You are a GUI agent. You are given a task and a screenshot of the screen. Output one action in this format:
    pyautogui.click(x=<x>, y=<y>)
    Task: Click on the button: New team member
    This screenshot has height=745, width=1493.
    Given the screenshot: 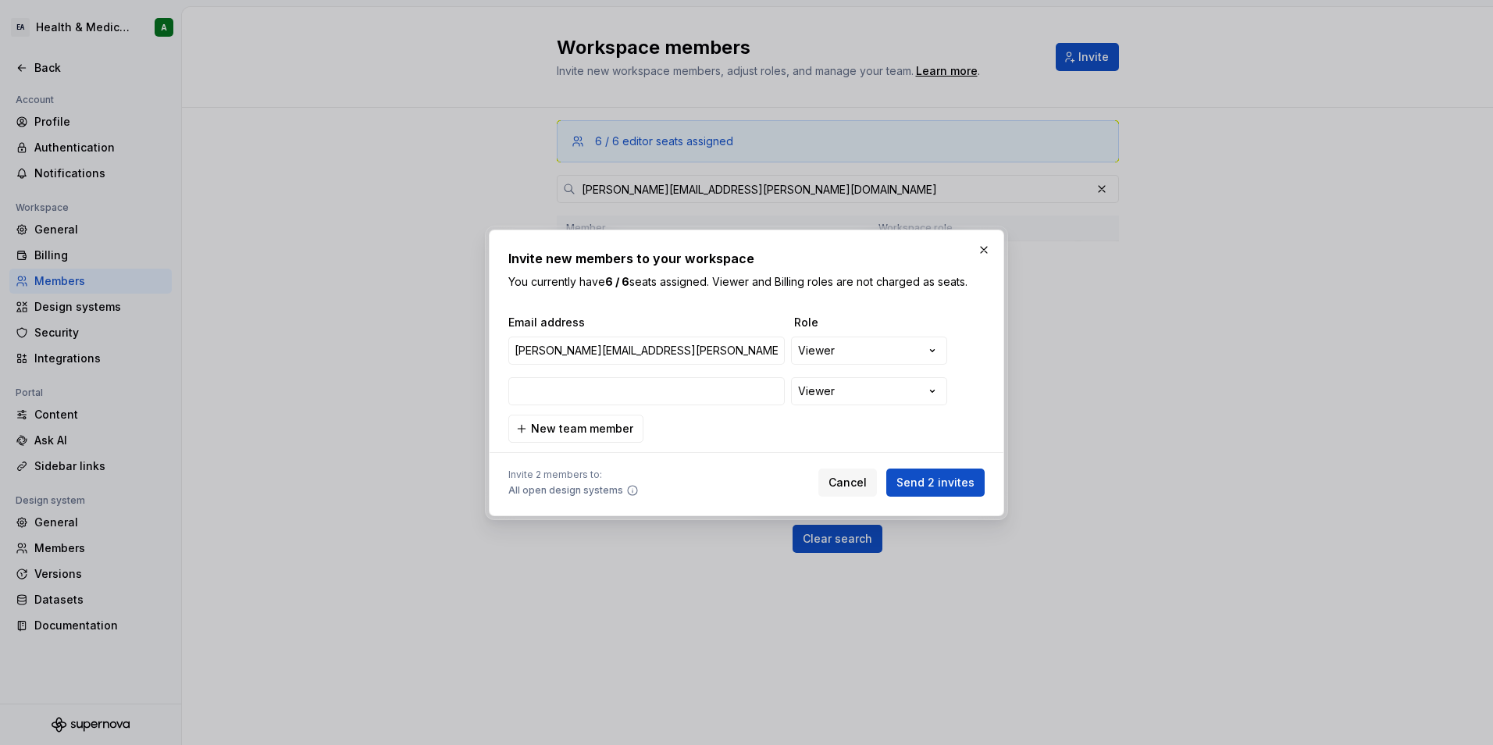 What is the action you would take?
    pyautogui.click(x=576, y=429)
    